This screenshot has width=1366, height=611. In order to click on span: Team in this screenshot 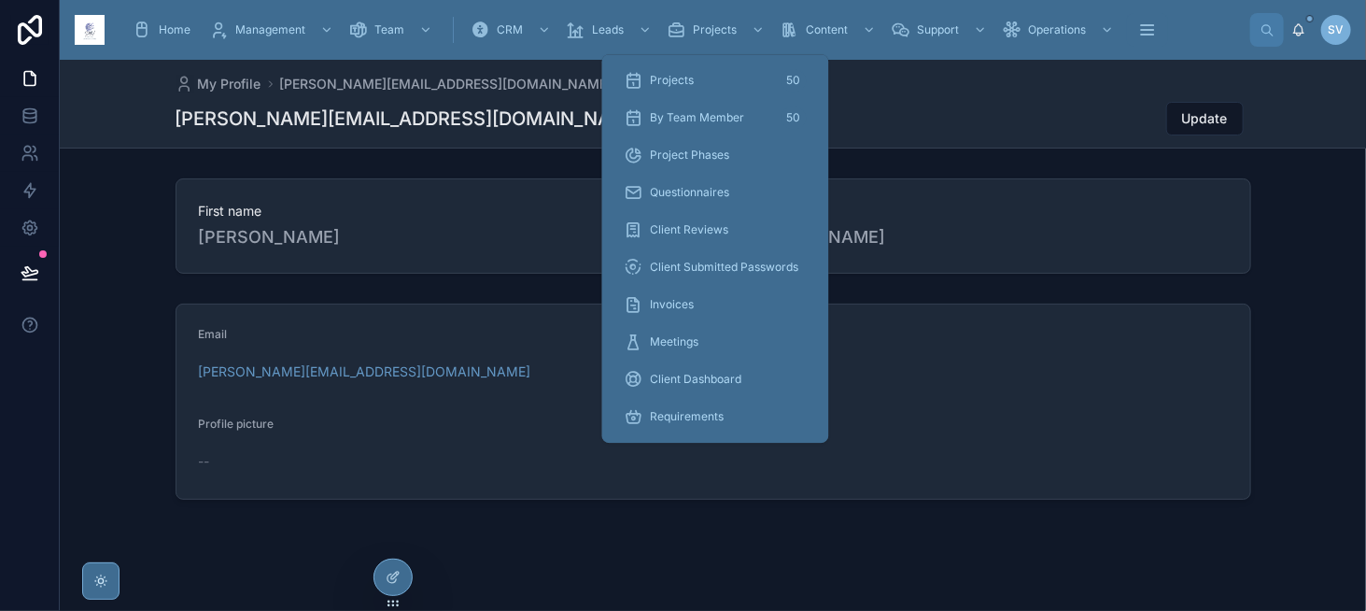, I will do `click(389, 30)`.